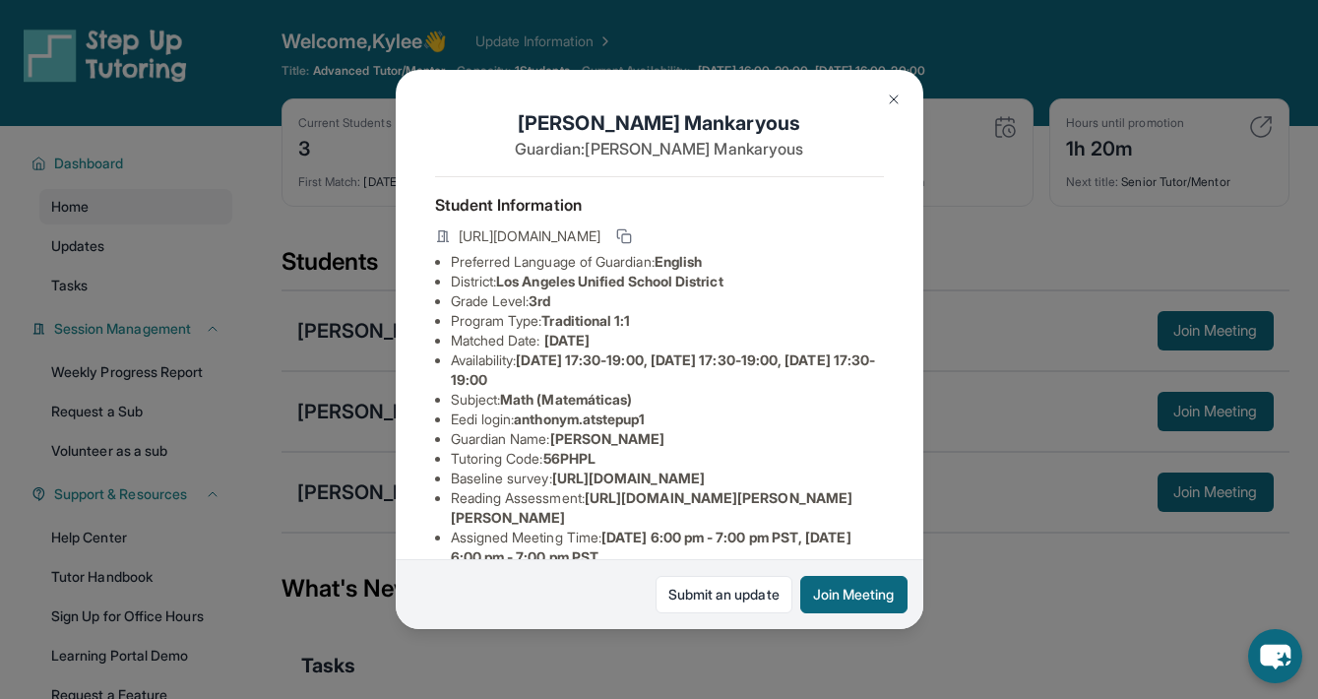 The image size is (1318, 699). Describe the element at coordinates (667, 419) in the screenshot. I see `li: Eedi login :` at that location.